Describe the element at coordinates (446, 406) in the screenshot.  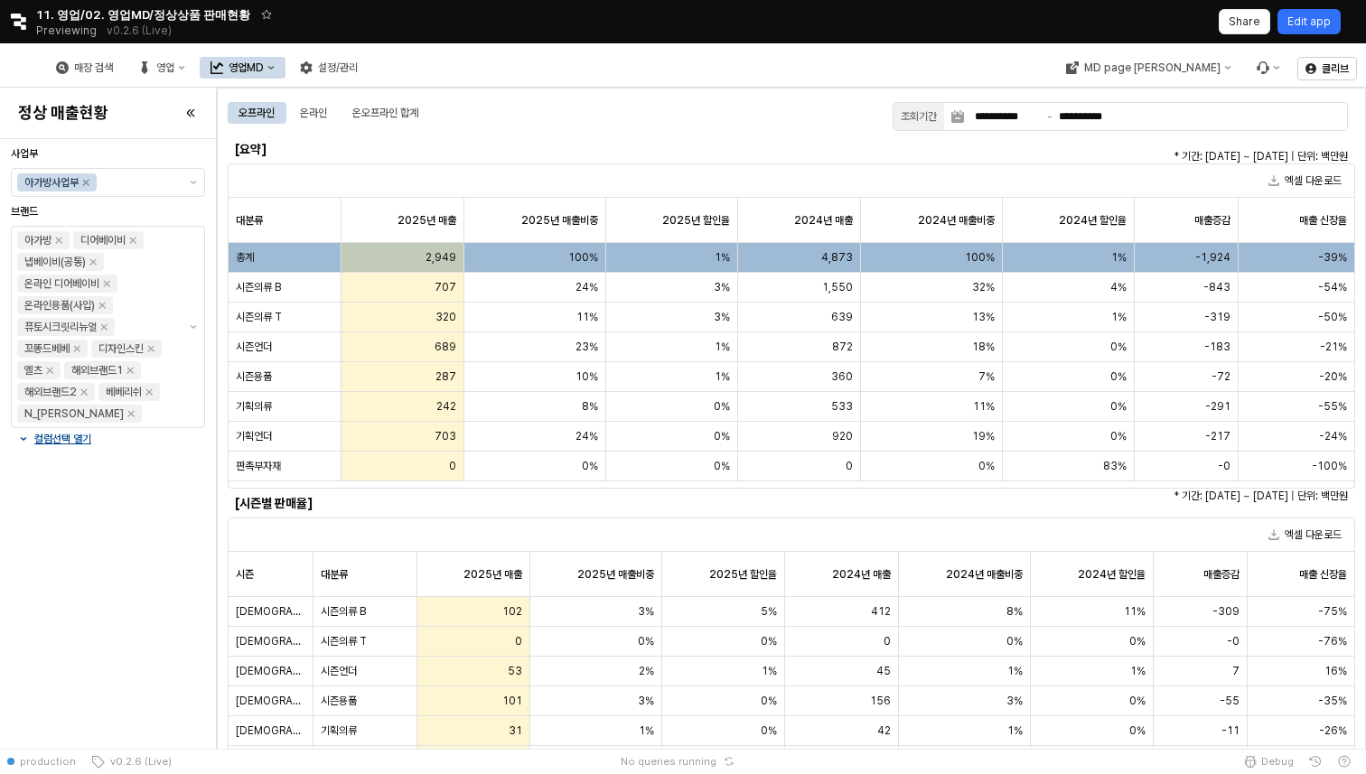
I see `span: 242` at that location.